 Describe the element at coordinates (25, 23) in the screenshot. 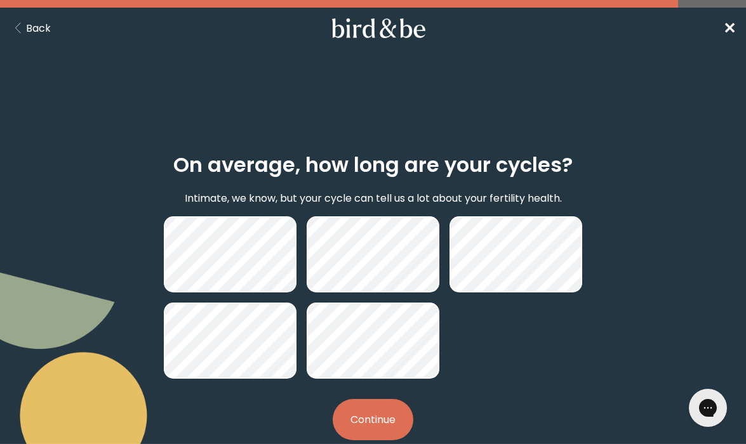

I see `button: Gorgias live chat` at that location.